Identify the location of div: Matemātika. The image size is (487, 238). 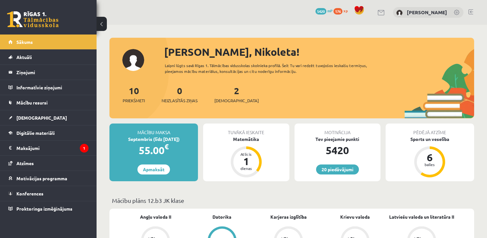
(246, 139).